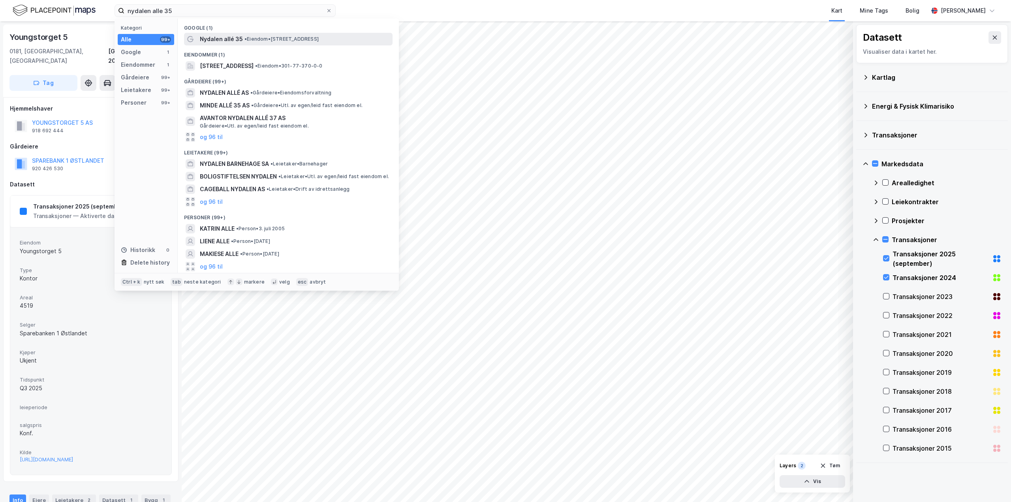 The height and width of the screenshot is (502, 1011). I want to click on div: Sparebanken 1 Østlandet, so click(91, 333).